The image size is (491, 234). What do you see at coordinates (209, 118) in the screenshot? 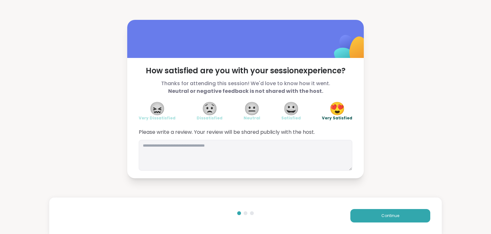
I see `span: Dissatisfied` at bounding box center [209, 118].